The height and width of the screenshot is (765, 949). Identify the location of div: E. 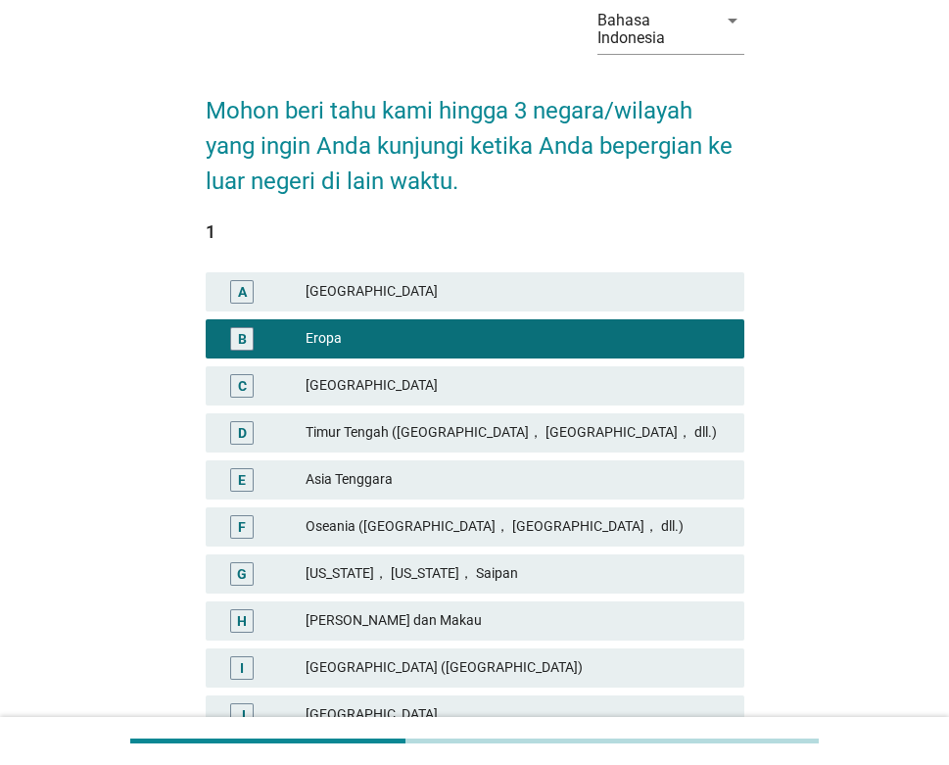
(242, 479).